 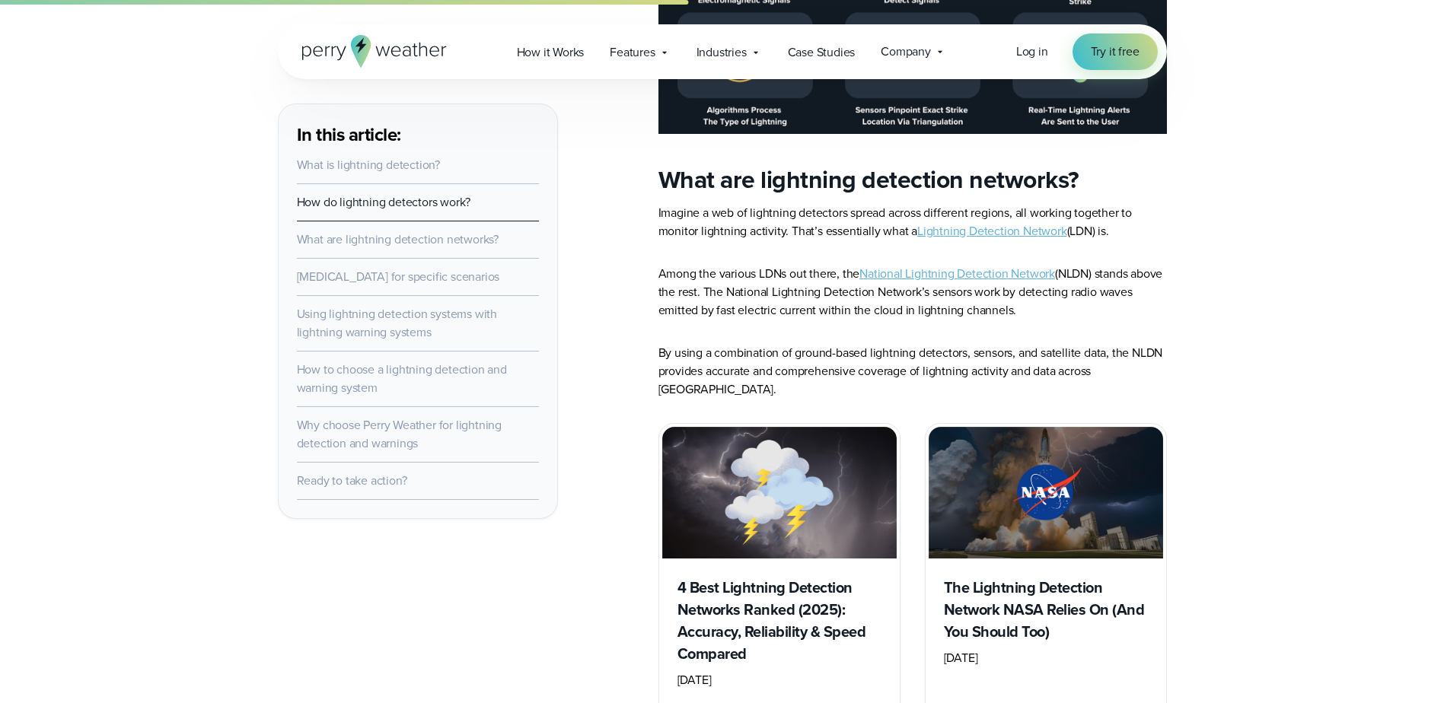 I want to click on p: By using a combination of ground-based lightning detectors, sensors, and satellite data, the NLDN..., so click(x=913, y=371).